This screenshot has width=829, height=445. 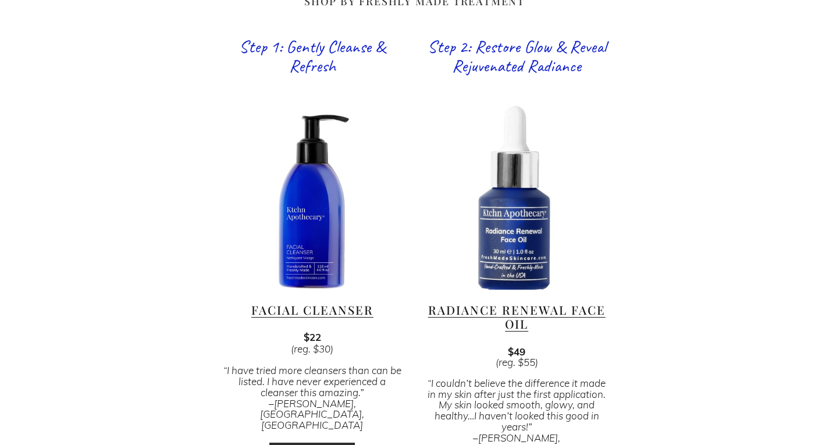 What do you see at coordinates (312, 349) in the screenshot?
I see `em: (reg. $30)` at bounding box center [312, 349].